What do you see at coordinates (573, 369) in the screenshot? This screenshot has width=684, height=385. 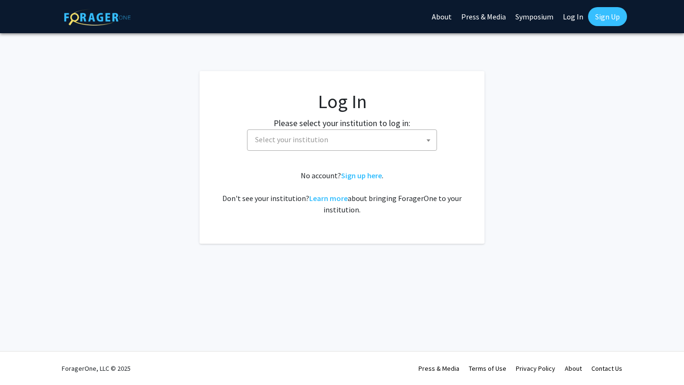 I see `a: About` at bounding box center [573, 369].